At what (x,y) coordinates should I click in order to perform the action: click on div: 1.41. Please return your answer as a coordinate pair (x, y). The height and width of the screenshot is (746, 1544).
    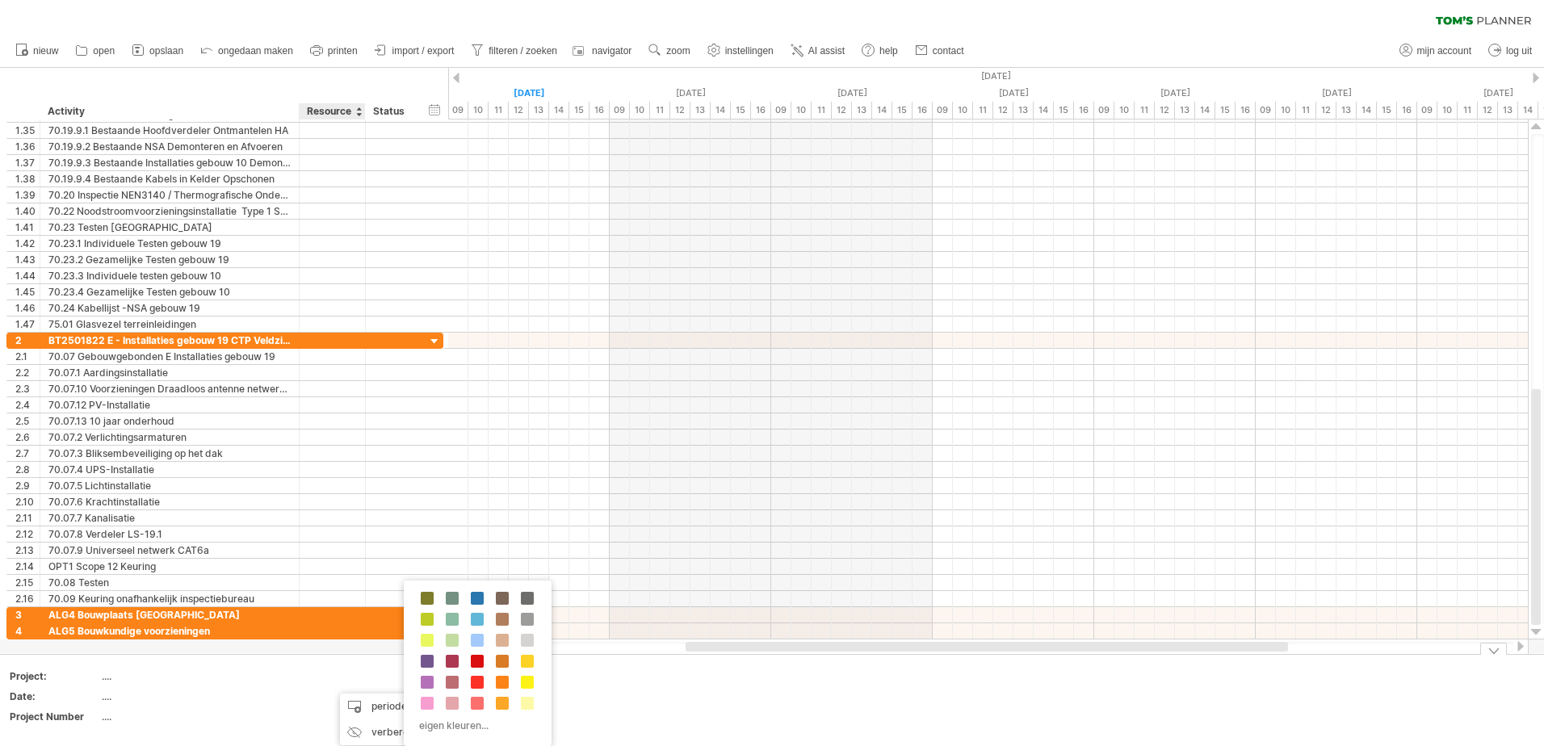
    Looking at the image, I should click on (27, 227).